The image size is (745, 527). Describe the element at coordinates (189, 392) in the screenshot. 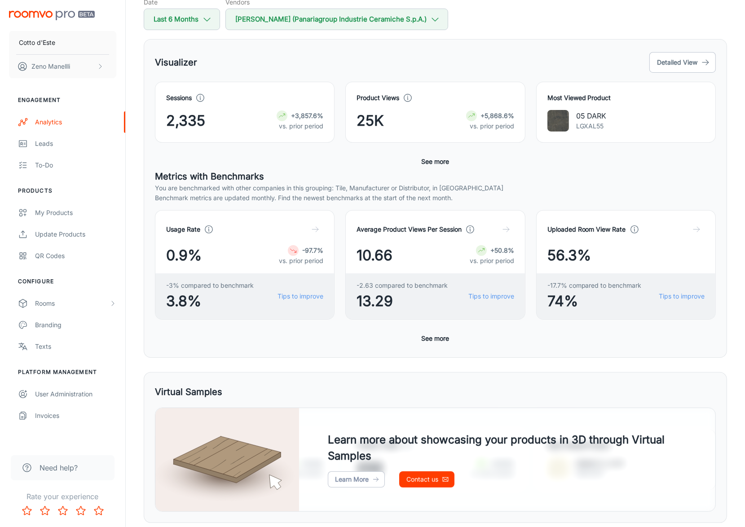

I see `h5: Virtual Samples` at that location.